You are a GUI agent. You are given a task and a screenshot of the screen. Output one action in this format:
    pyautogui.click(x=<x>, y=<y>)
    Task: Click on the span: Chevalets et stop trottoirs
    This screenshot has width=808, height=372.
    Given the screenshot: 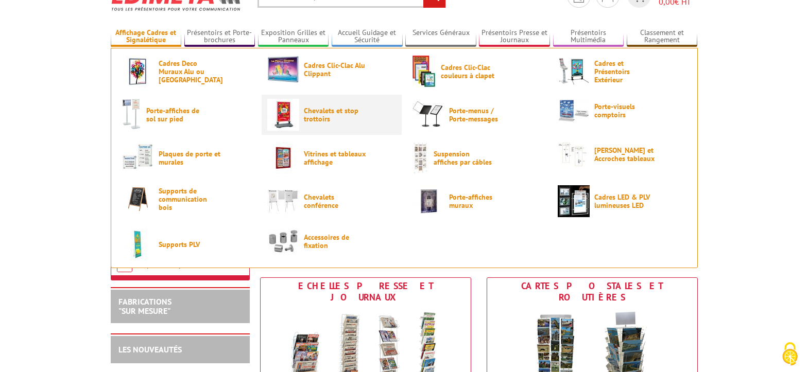 What is the action you would take?
    pyautogui.click(x=335, y=115)
    